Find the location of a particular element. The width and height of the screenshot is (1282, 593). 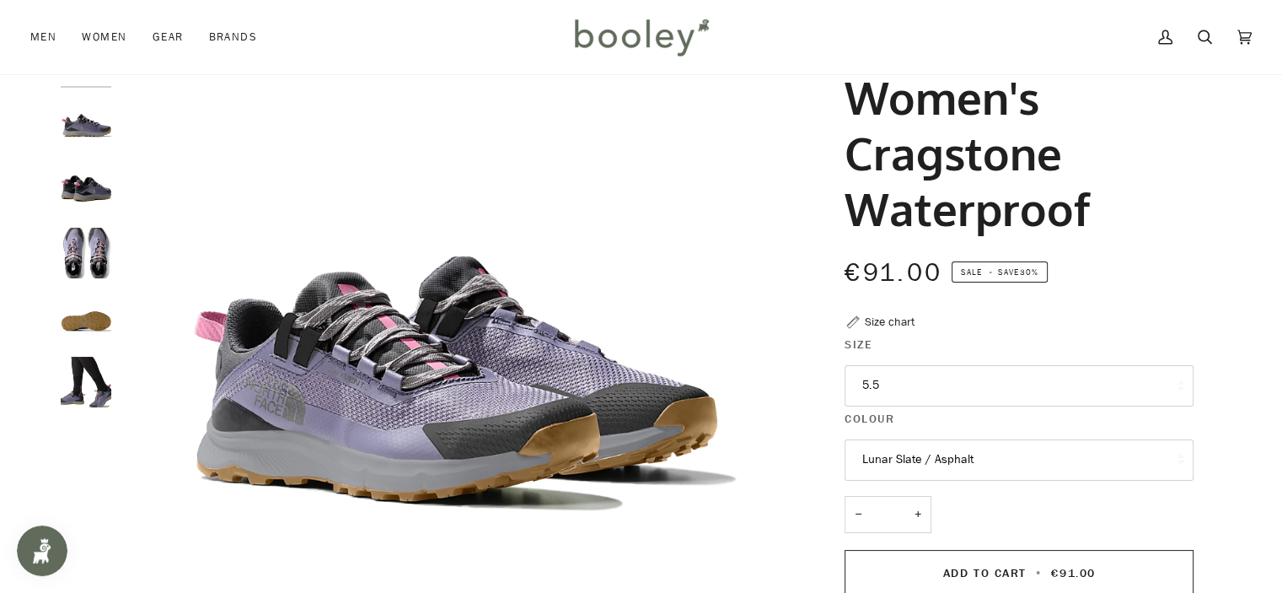

span: Men is located at coordinates (43, 37).